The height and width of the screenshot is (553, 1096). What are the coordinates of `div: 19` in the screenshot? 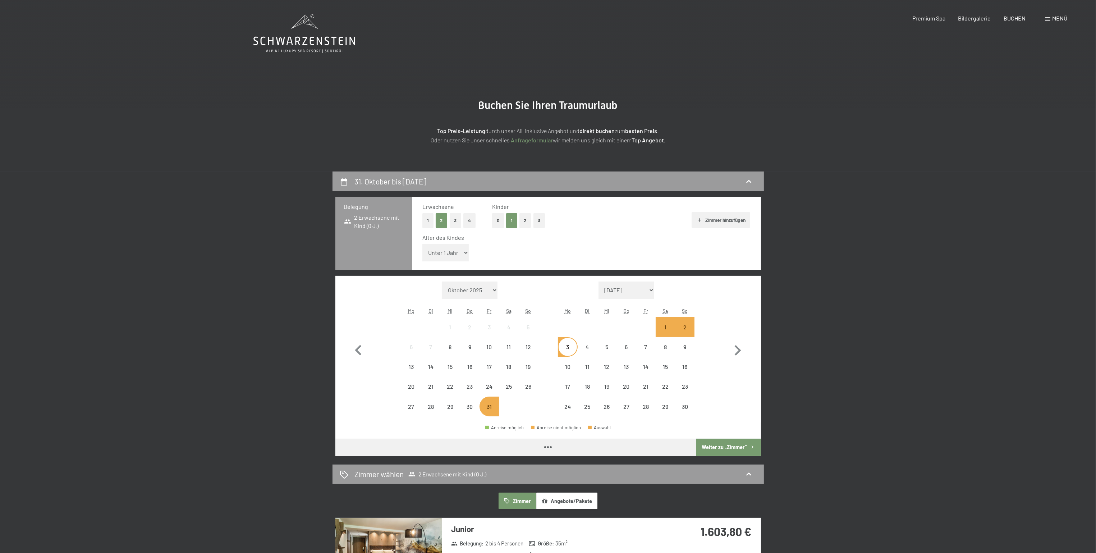 It's located at (607, 393).